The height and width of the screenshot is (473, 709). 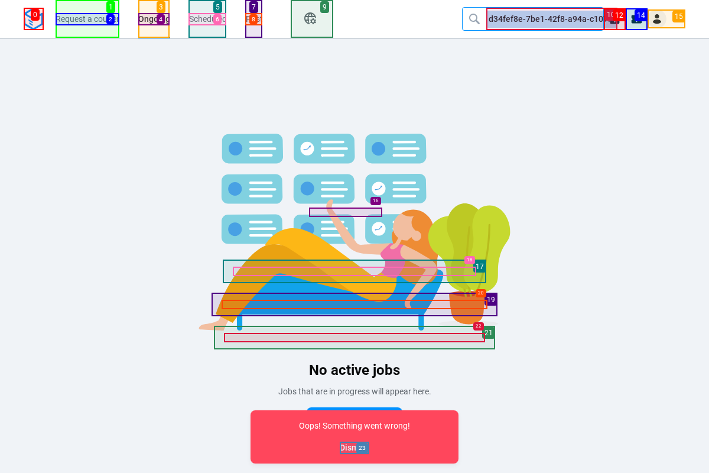 I want to click on span: Request a courier, so click(x=87, y=19).